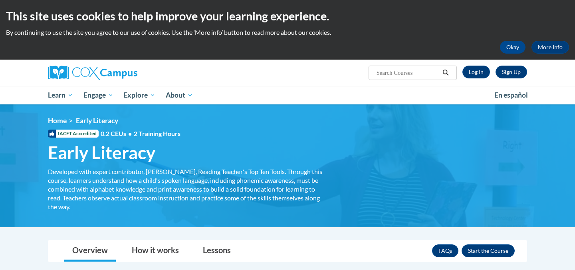  What do you see at coordinates (476, 72) in the screenshot?
I see `a: Log In` at bounding box center [476, 72].